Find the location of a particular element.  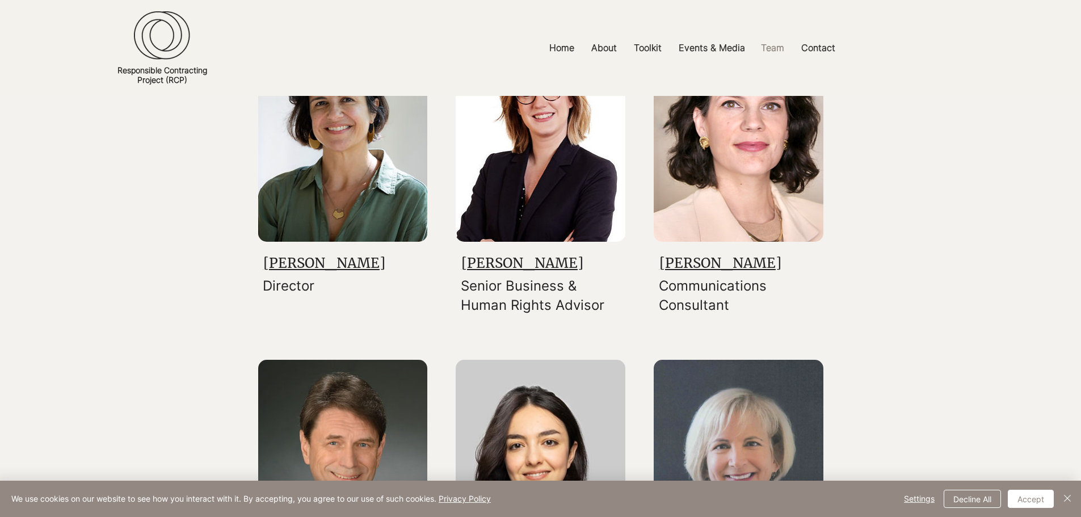

a: Privacy Policy is located at coordinates (465, 498).